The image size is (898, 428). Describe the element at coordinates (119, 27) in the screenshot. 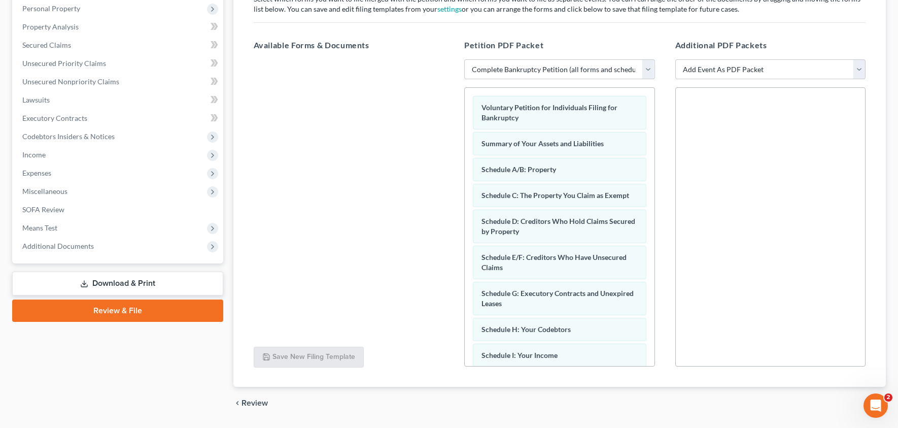

I see `a: Property Analysis` at that location.